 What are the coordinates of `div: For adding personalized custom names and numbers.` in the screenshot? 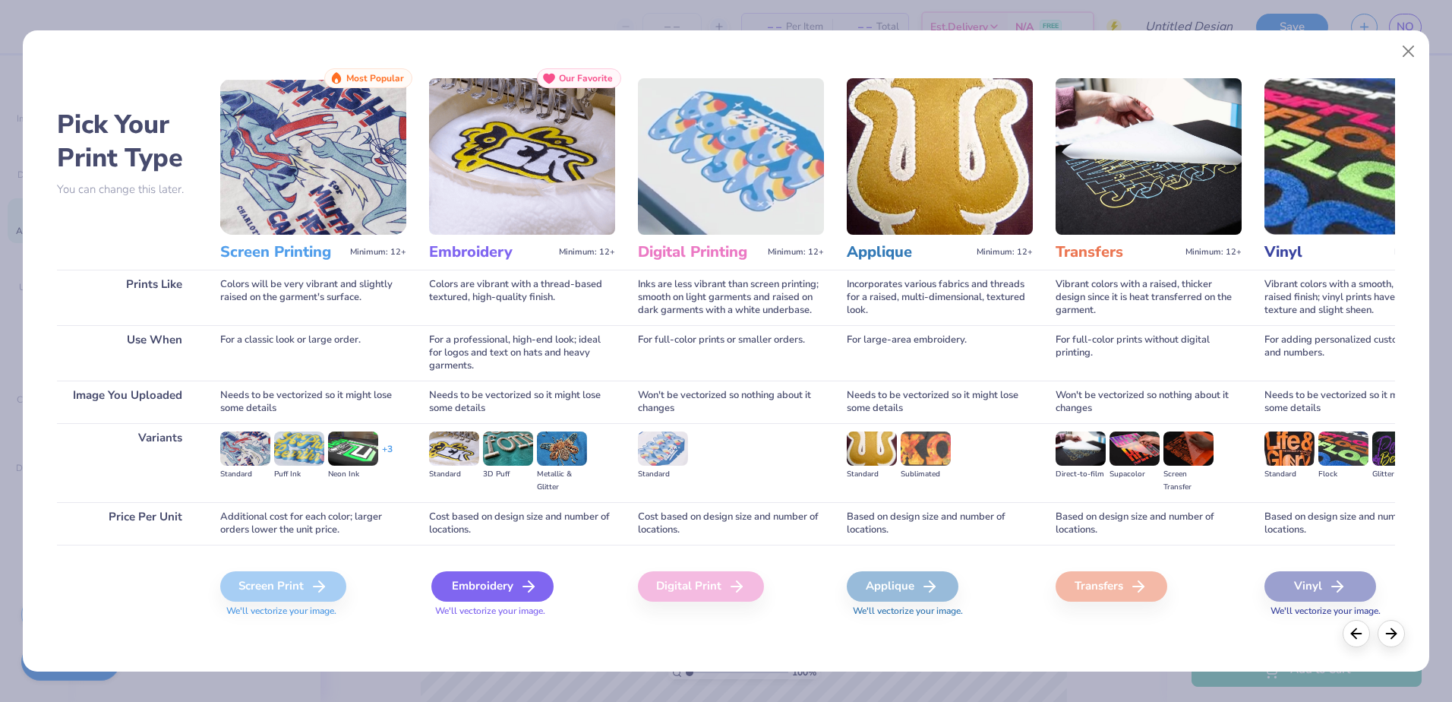 It's located at (1357, 352).